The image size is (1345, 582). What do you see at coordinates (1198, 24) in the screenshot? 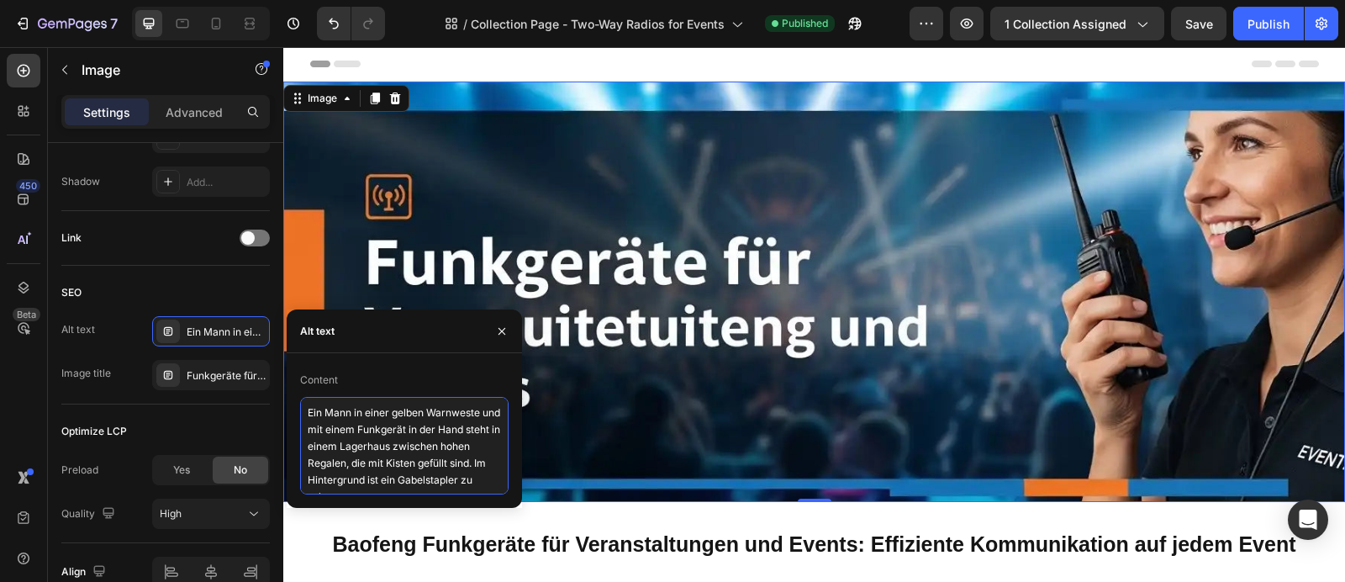
I see `button: Save` at bounding box center [1198, 24].